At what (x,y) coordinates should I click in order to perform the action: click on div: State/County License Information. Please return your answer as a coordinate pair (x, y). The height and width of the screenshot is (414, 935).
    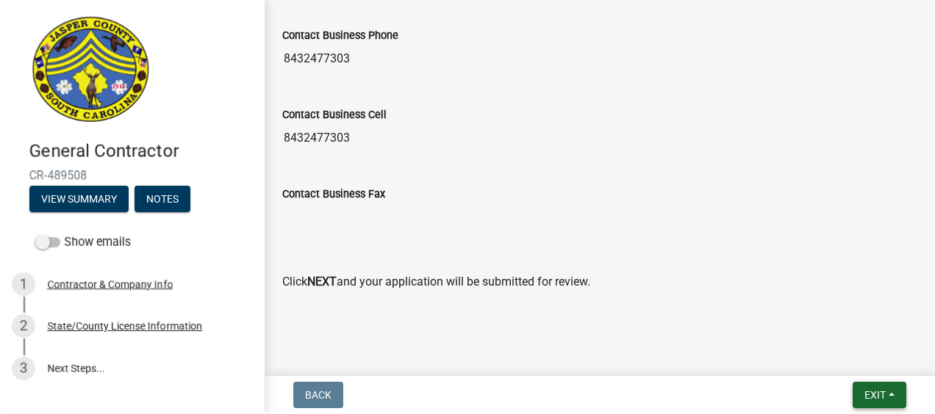
    Looking at the image, I should click on (124, 326).